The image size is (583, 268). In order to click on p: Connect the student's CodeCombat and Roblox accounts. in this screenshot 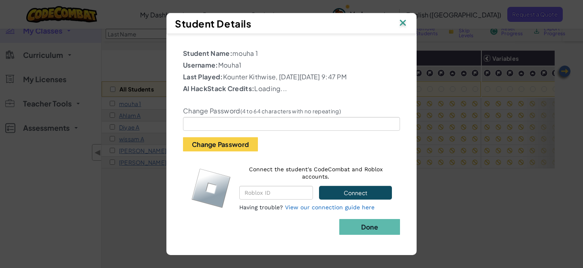, I will do `click(316, 173)`.